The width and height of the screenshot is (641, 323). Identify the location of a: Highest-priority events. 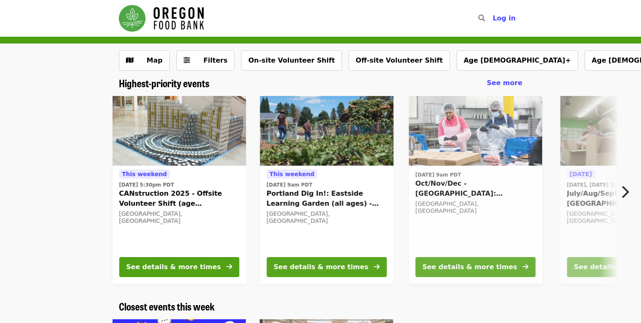
(164, 83).